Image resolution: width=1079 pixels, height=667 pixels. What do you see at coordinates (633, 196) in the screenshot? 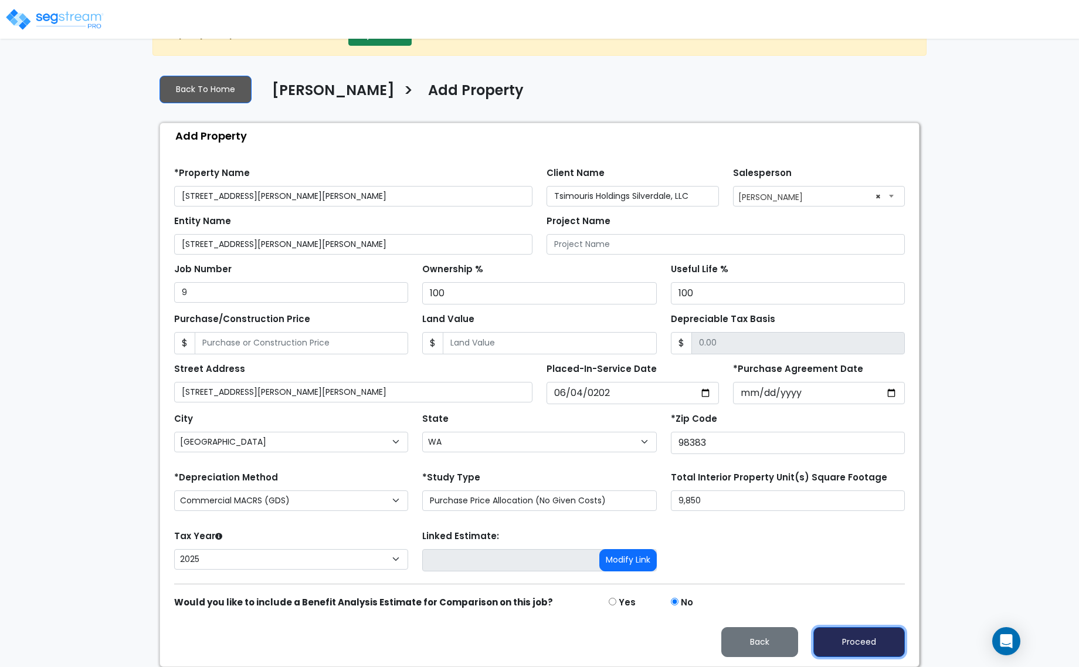
I see `input: Client Name` at bounding box center [633, 196].